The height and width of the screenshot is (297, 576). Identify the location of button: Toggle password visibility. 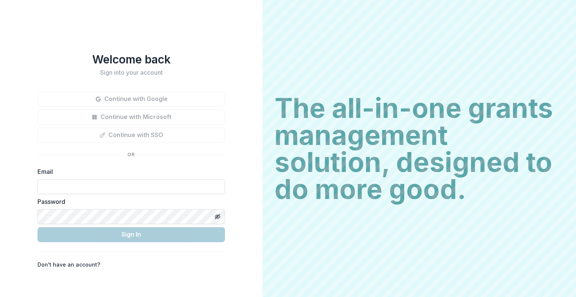
(218, 216).